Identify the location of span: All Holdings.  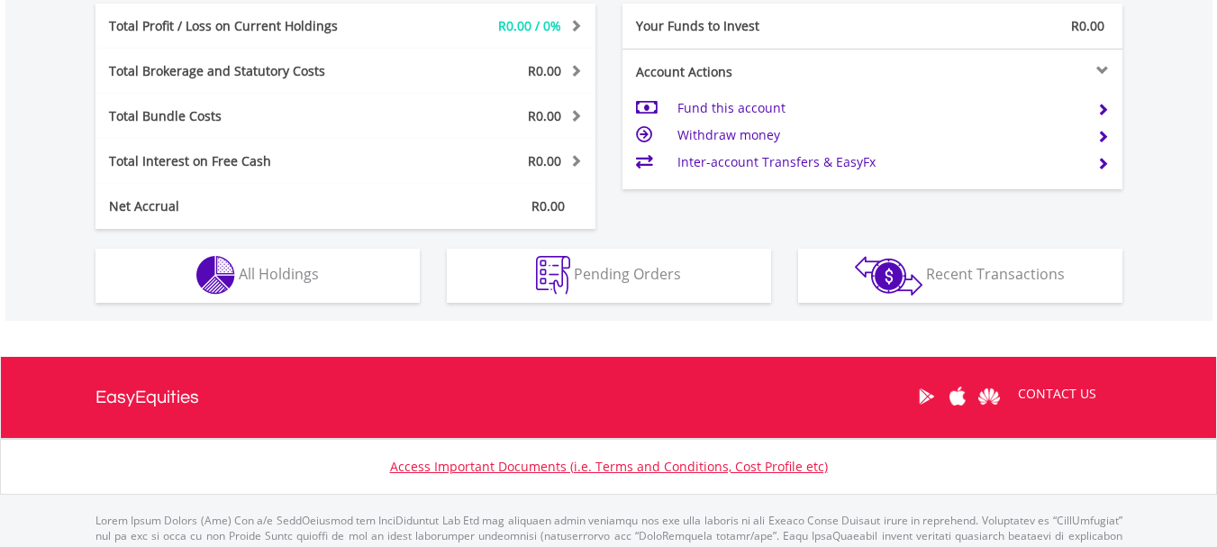
(278, 274).